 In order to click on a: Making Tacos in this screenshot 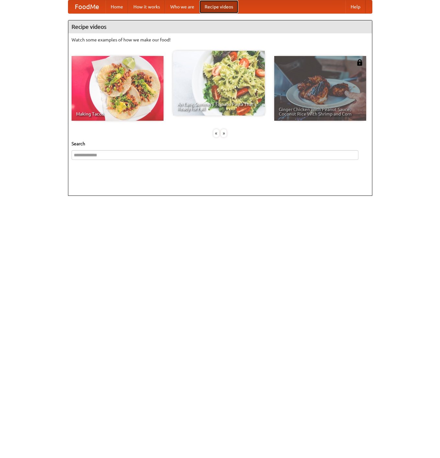, I will do `click(118, 88)`.